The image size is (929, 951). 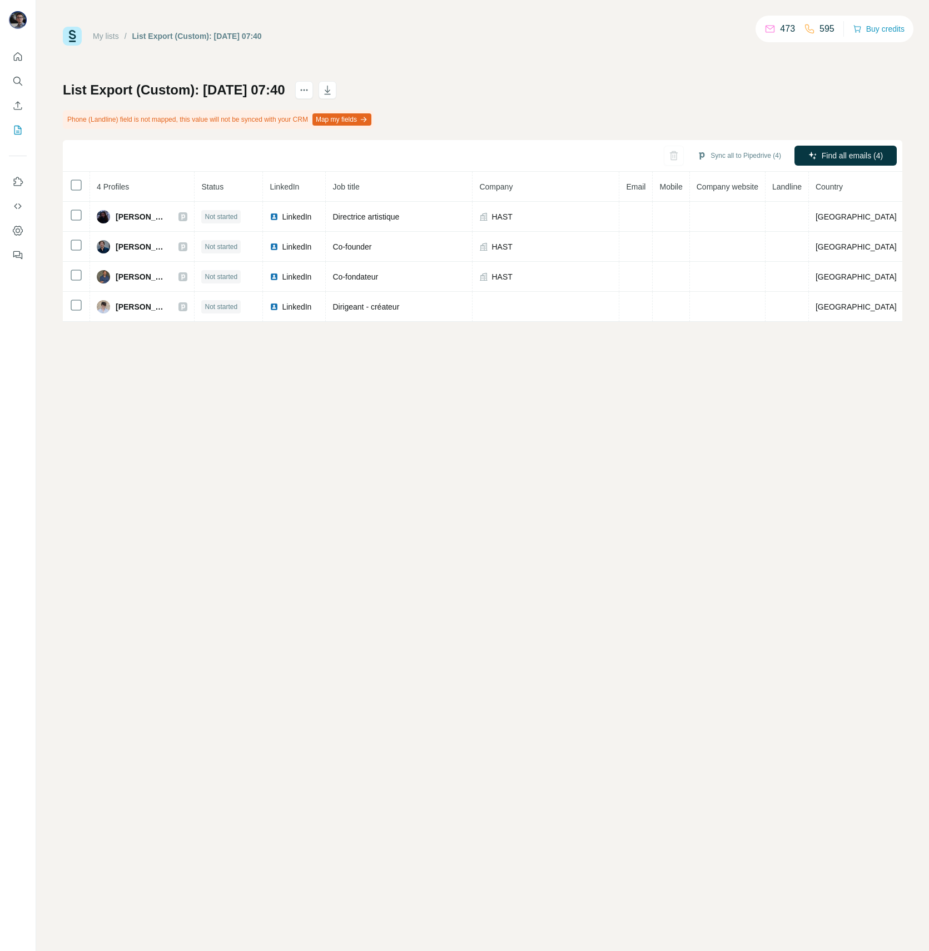 I want to click on button: Feedback, so click(x=18, y=255).